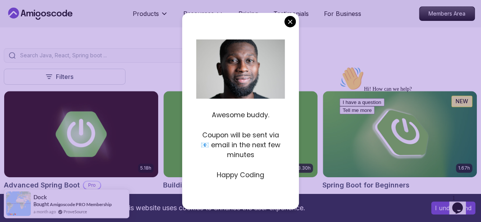 The height and width of the screenshot is (222, 481). I want to click on span: Dock, so click(40, 197).